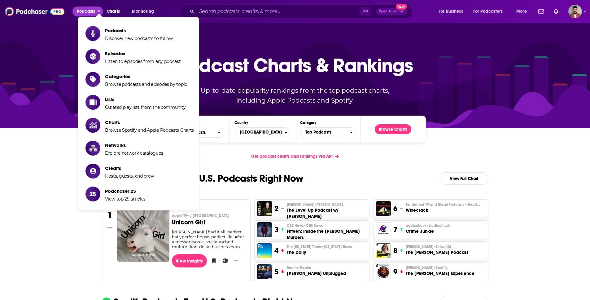 This screenshot has width=590, height=300. What do you see at coordinates (328, 132) in the screenshot?
I see `button: Categories` at bounding box center [328, 132].